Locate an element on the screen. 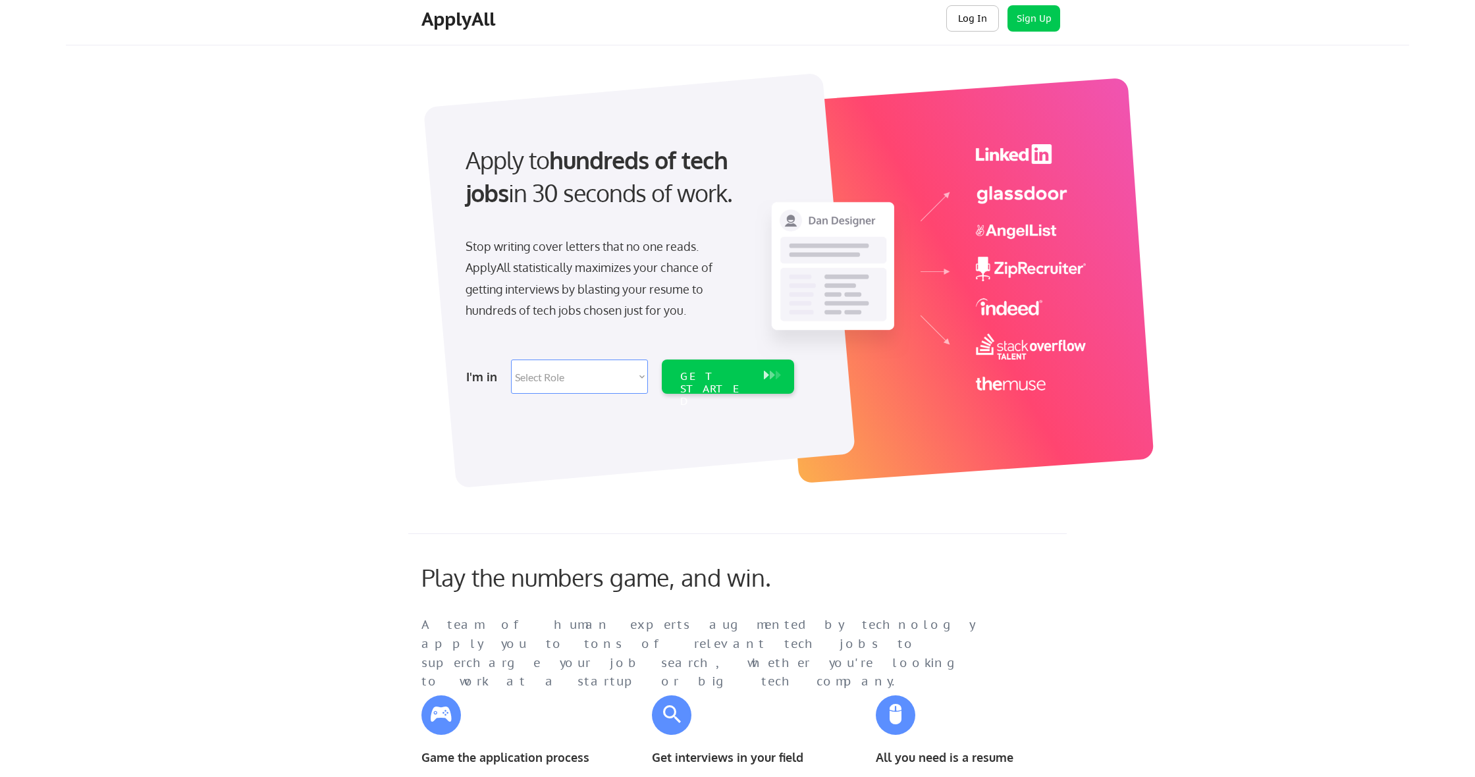  button: Sign Up is located at coordinates (1034, 18).